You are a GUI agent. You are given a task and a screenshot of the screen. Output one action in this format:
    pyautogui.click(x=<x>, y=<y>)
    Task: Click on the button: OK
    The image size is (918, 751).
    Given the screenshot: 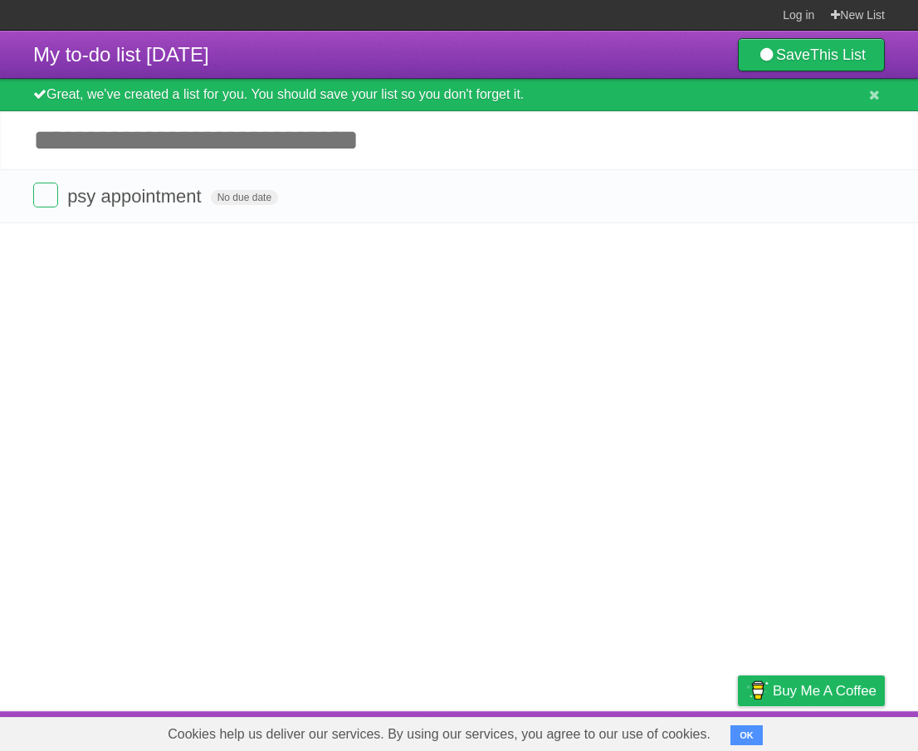 What is the action you would take?
    pyautogui.click(x=746, y=736)
    